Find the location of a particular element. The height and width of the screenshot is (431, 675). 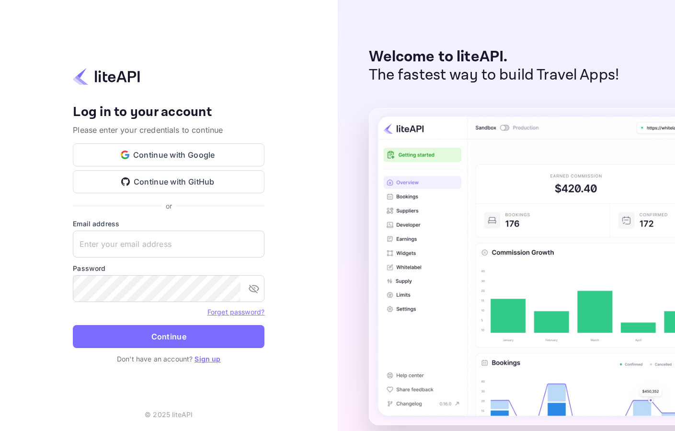

p: © 2025 liteAPI is located at coordinates (169, 414).